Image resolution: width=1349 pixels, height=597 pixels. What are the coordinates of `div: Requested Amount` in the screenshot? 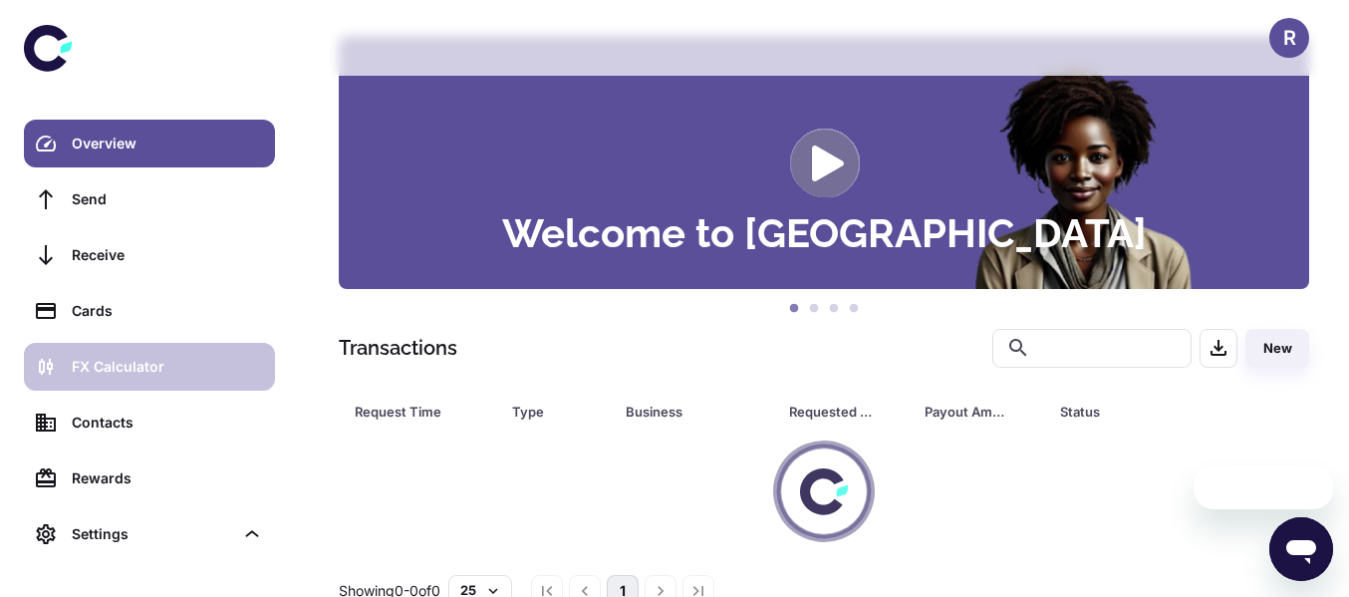 It's located at (832, 411).